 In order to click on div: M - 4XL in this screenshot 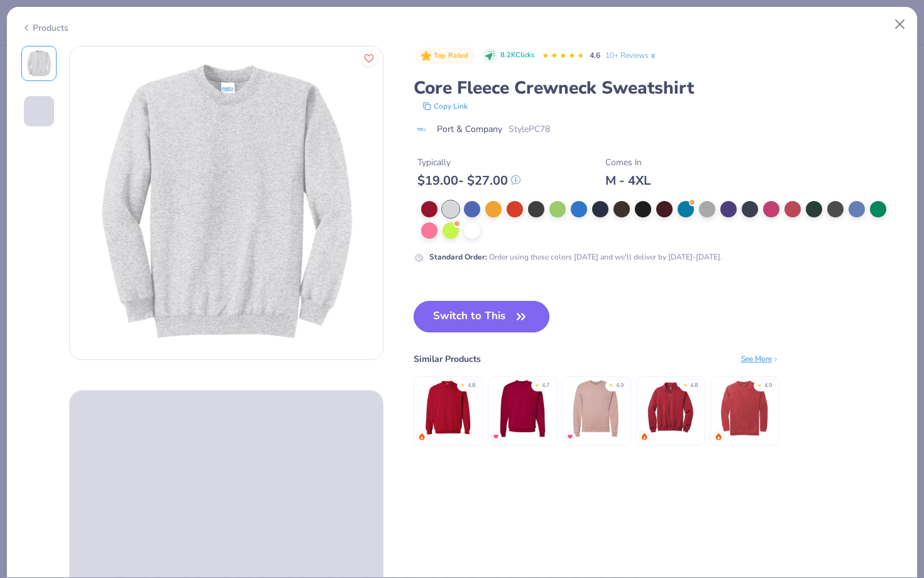, I will do `click(628, 180)`.